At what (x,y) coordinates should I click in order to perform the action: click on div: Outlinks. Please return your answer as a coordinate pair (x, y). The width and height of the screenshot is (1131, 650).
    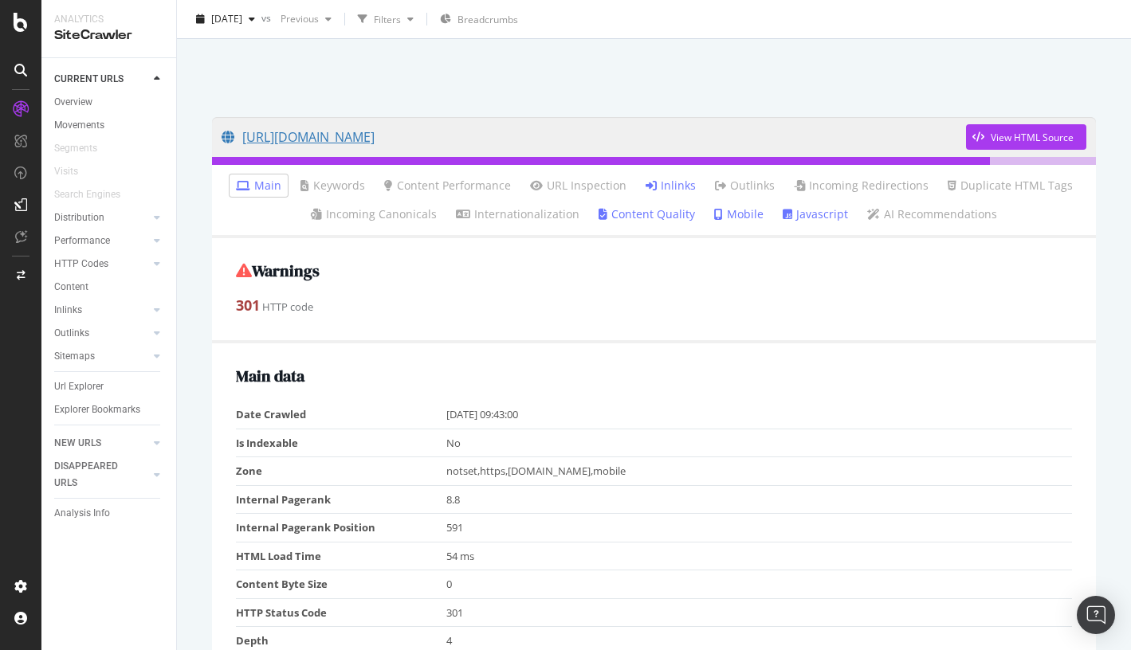
    Looking at the image, I should click on (72, 333).